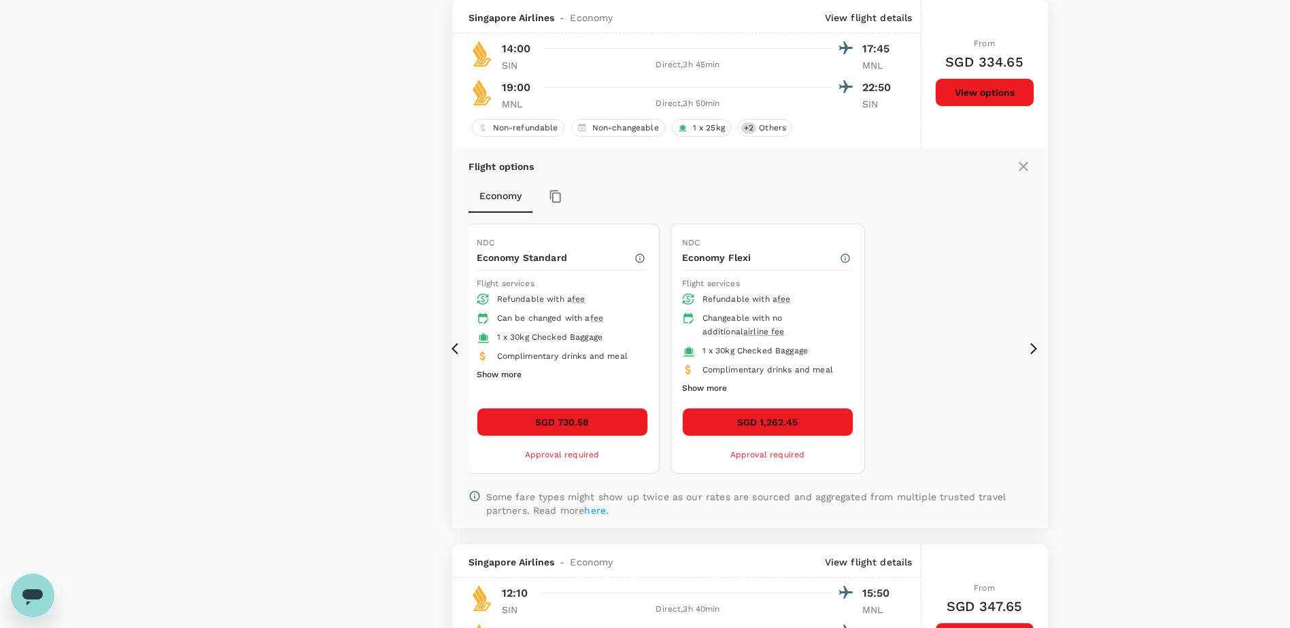 This screenshot has width=1290, height=628. What do you see at coordinates (765, 128) in the screenshot?
I see `div: +2Others` at bounding box center [765, 128].